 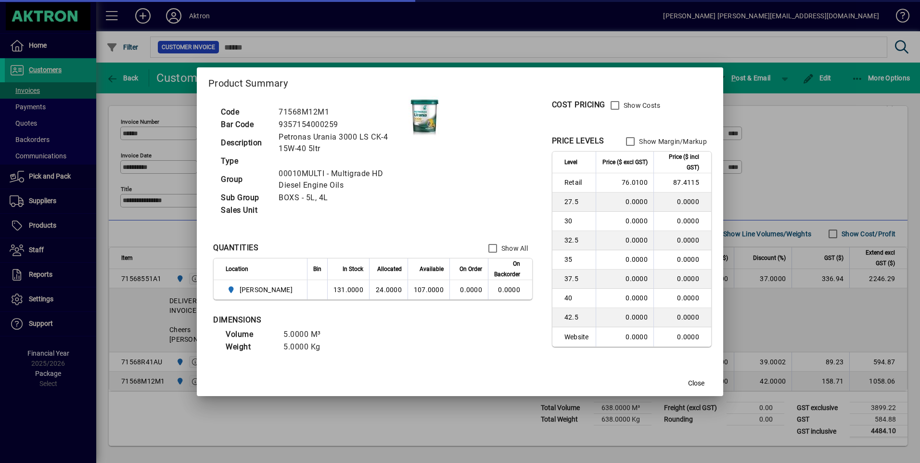 What do you see at coordinates (625, 162) in the screenshot?
I see `span: Price ($ excl GST)` at bounding box center [625, 162].